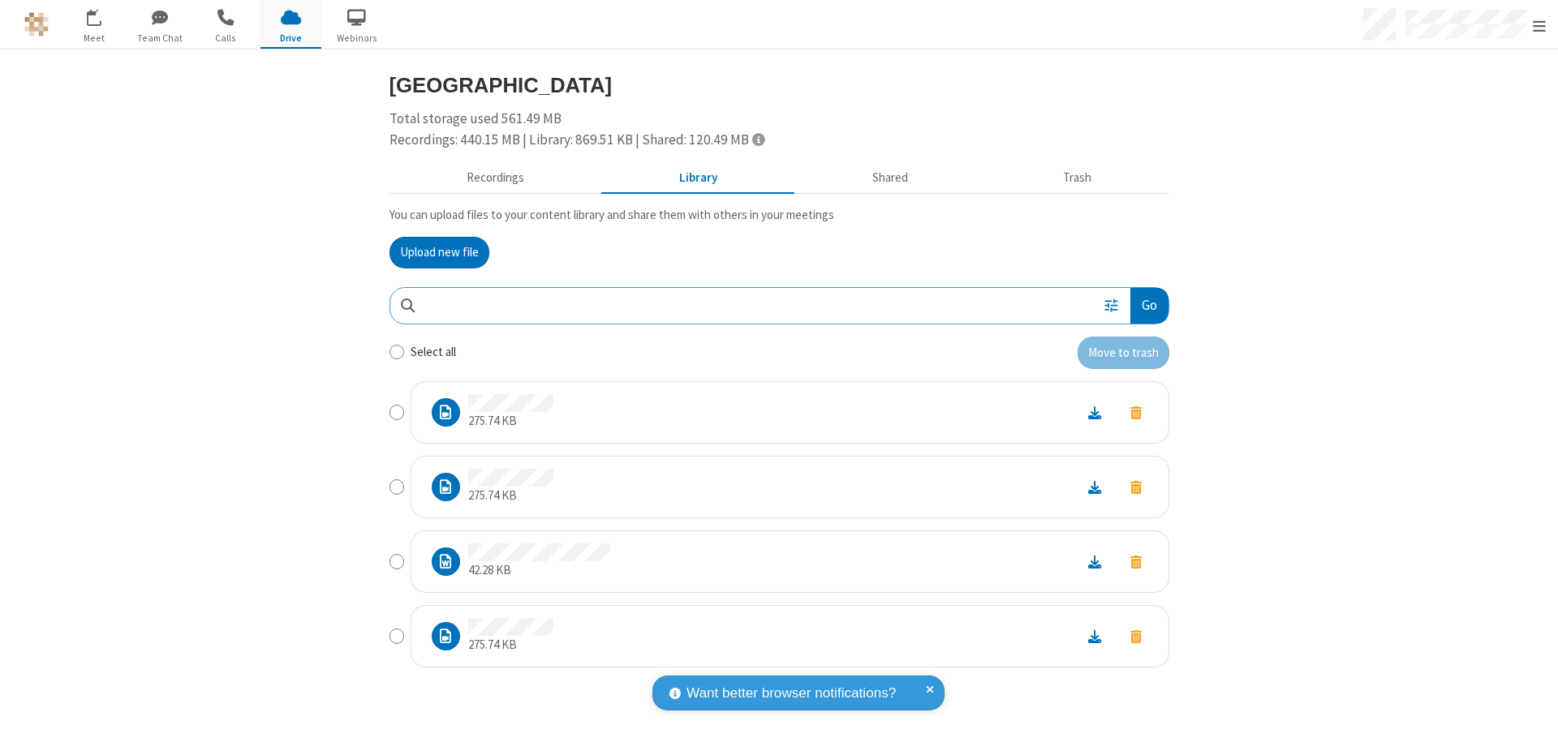 The image size is (1558, 738). What do you see at coordinates (699, 178) in the screenshot?
I see `button: Content library` at bounding box center [699, 178].